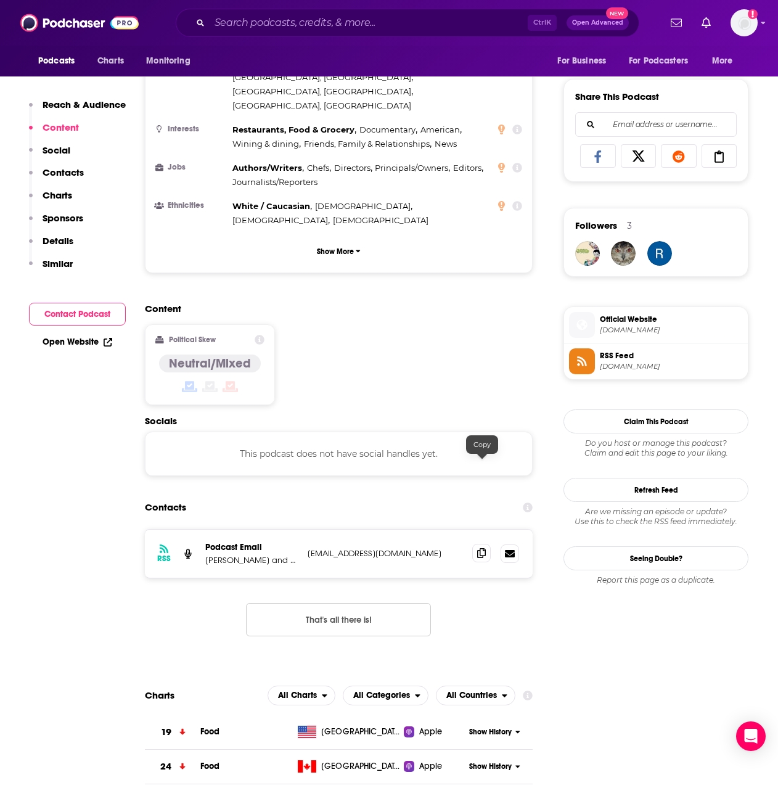 This screenshot has width=778, height=788. I want to click on p: Reach & Audience, so click(84, 104).